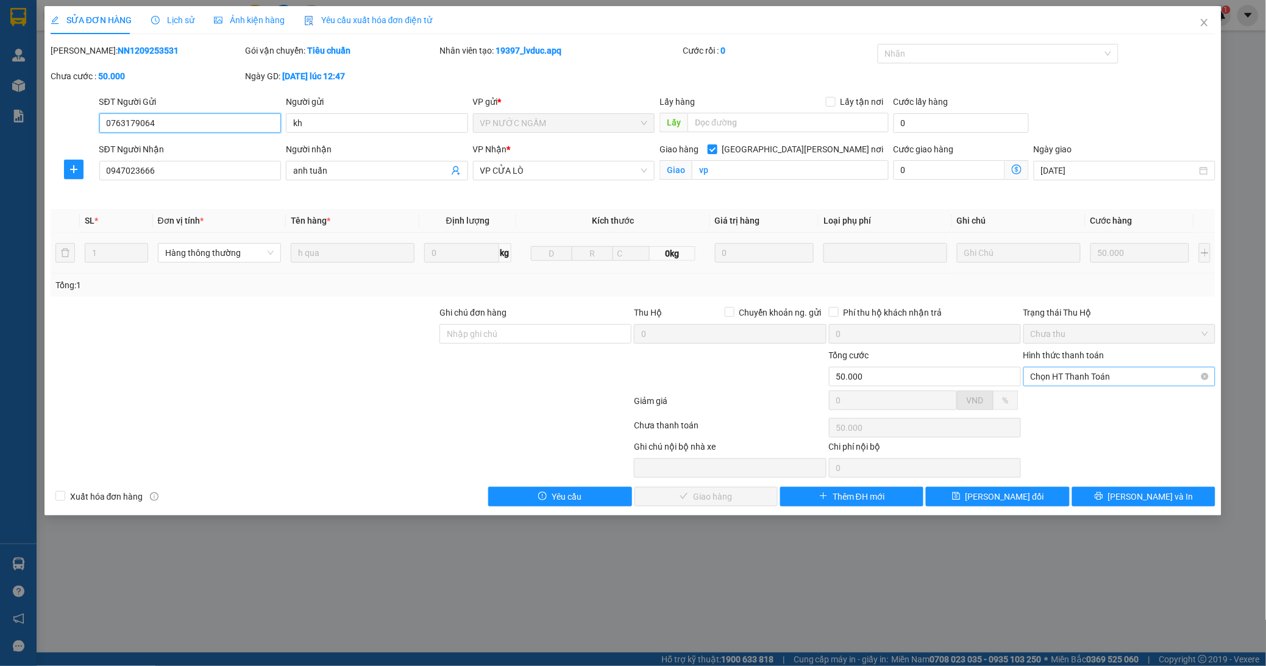  What do you see at coordinates (790, 170) in the screenshot?
I see `input: Giao tận nơi` at bounding box center [790, 170].